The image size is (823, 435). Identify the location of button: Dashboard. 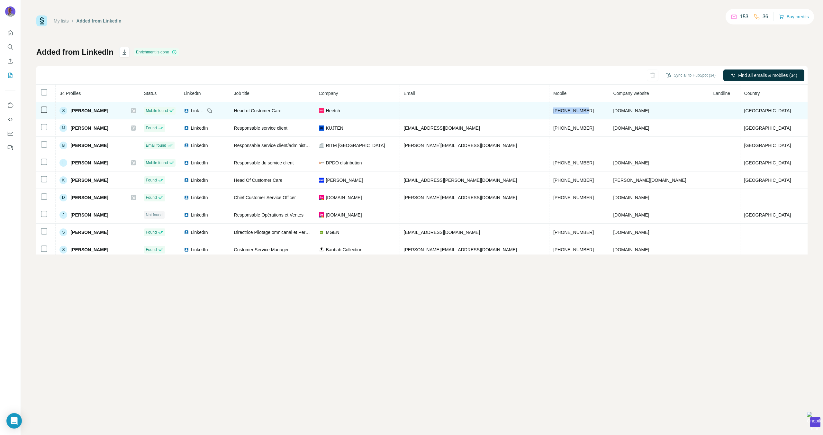
(10, 133).